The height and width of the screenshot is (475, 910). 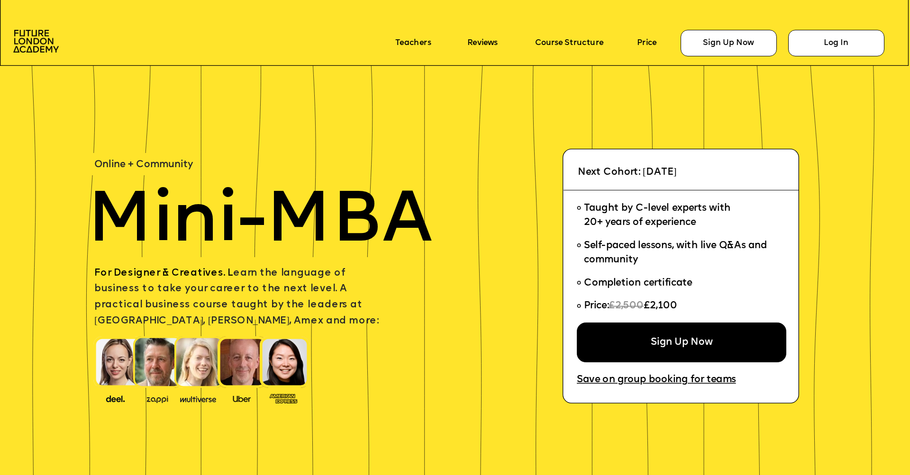 What do you see at coordinates (626, 306) in the screenshot?
I see `span: £2,500` at bounding box center [626, 306].